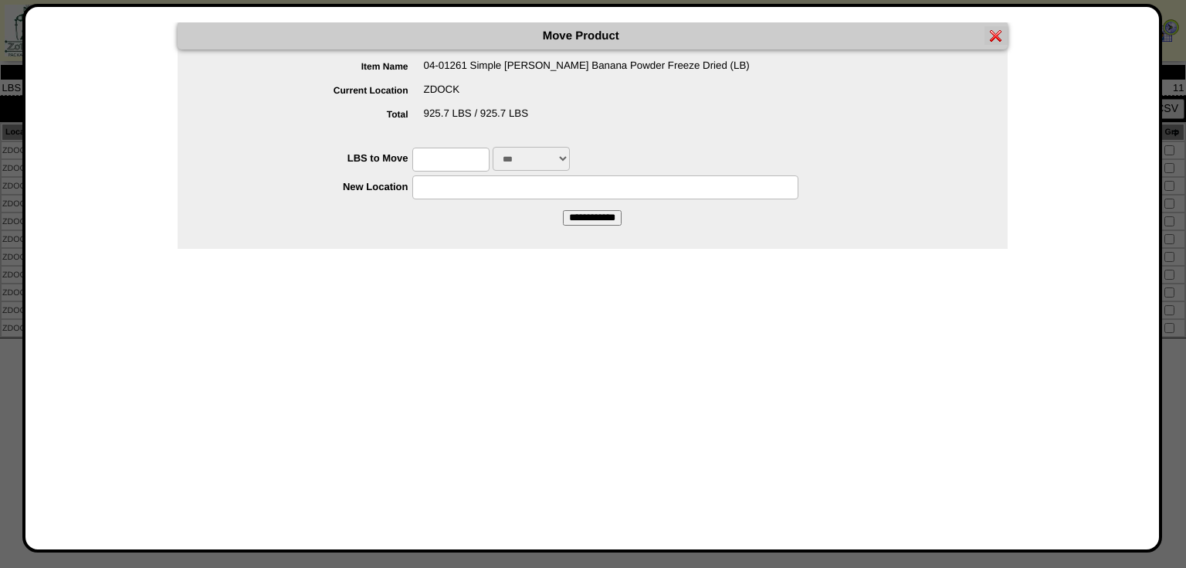 This screenshot has height=568, width=1186. I want to click on div: ZDOCK, so click(608, 95).